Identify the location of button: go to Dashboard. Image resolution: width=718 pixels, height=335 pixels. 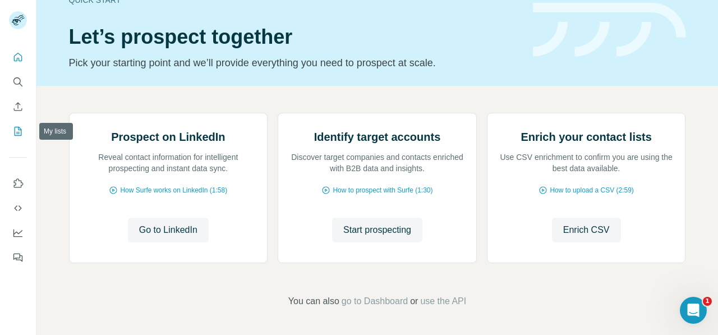
(375, 301).